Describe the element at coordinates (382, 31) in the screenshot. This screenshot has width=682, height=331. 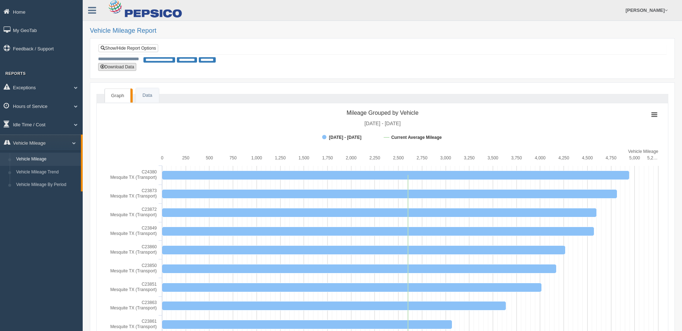
I see `h2: Vehicle Mileage Report` at that location.